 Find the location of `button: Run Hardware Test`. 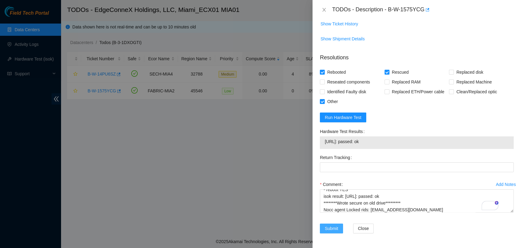

button: Run Hardware Test is located at coordinates (343, 117).